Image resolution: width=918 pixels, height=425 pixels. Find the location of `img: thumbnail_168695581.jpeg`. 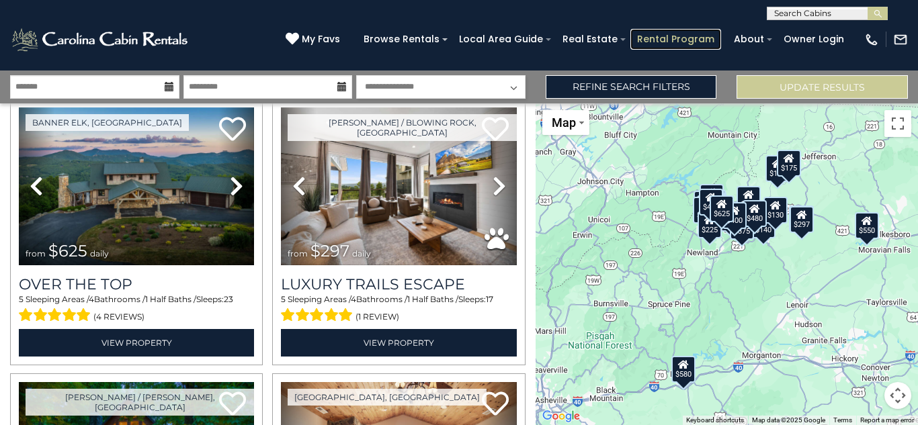

img: thumbnail_168695581.jpeg is located at coordinates (398, 186).